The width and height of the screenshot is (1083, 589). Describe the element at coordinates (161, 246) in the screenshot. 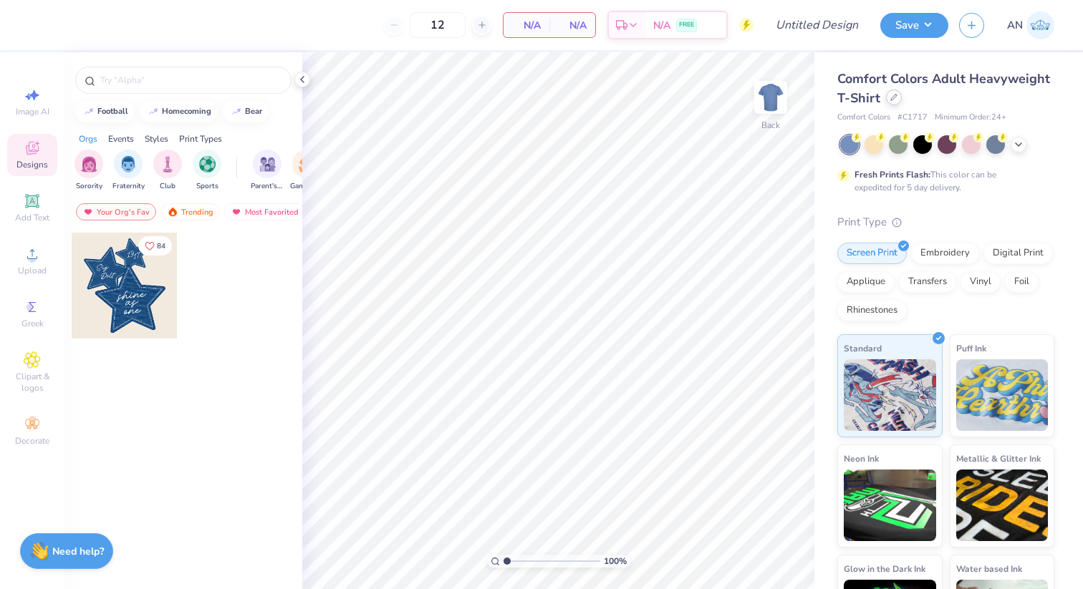

I see `span: 84` at that location.